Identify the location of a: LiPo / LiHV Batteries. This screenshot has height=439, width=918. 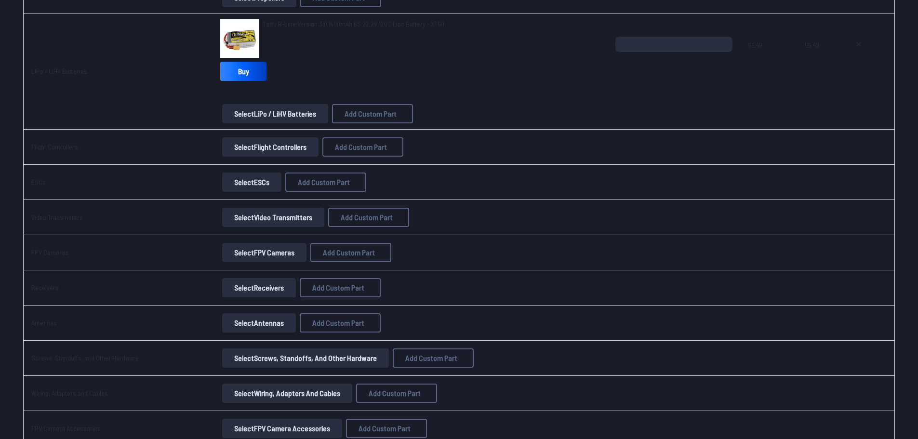
(59, 71).